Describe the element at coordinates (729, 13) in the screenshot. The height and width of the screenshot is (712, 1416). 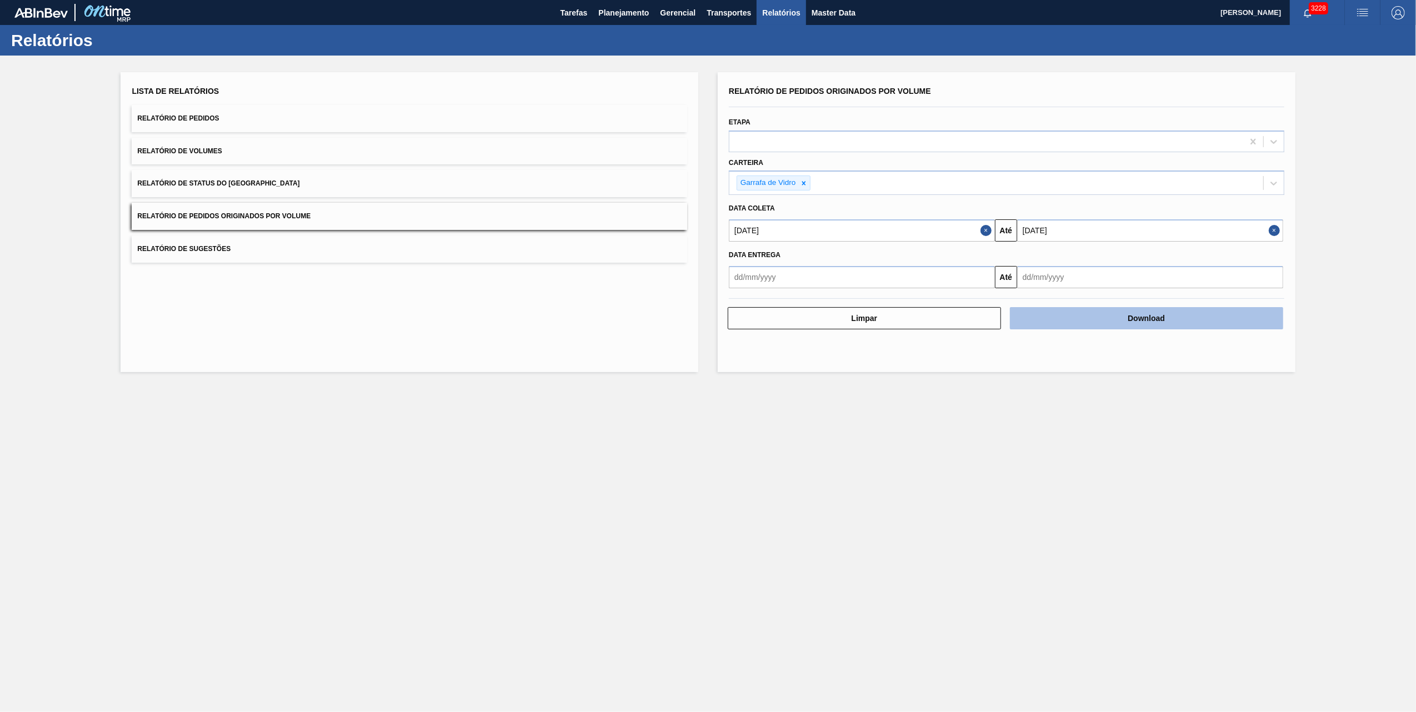
I see `span: Transportes` at that location.